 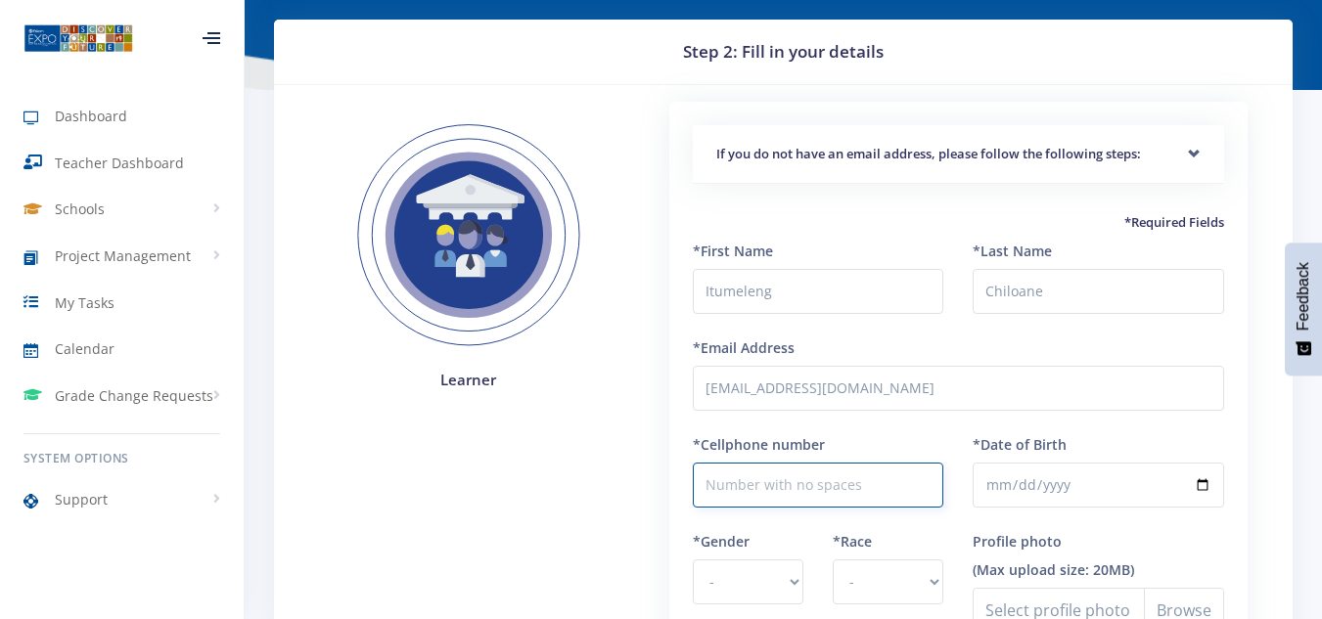 What do you see at coordinates (469, 380) in the screenshot?
I see `h4: Learner` at bounding box center [469, 380].